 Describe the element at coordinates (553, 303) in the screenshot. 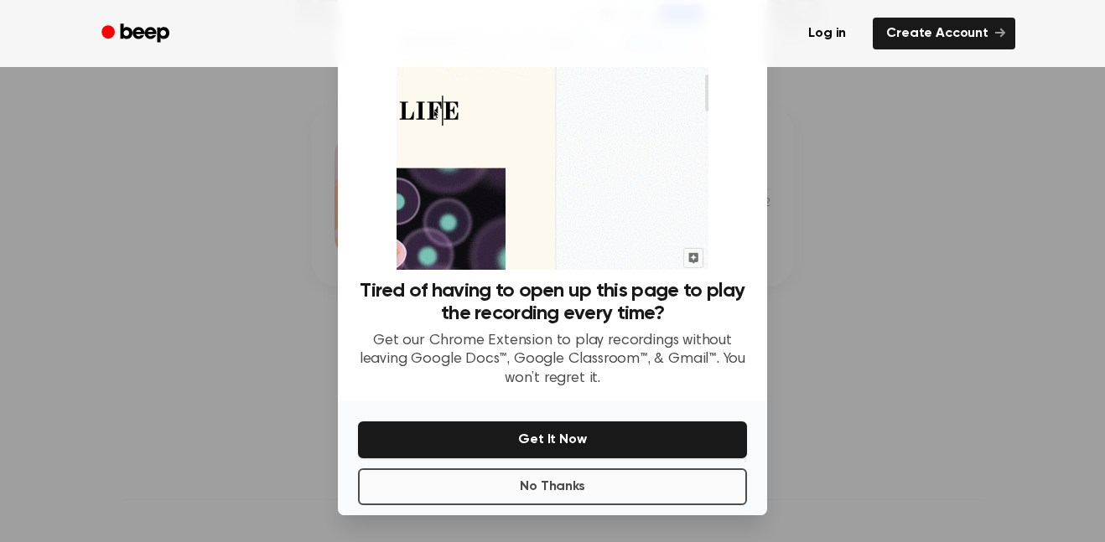

I see `h3: Tired of having to open up this page to play the recording every time?` at that location.